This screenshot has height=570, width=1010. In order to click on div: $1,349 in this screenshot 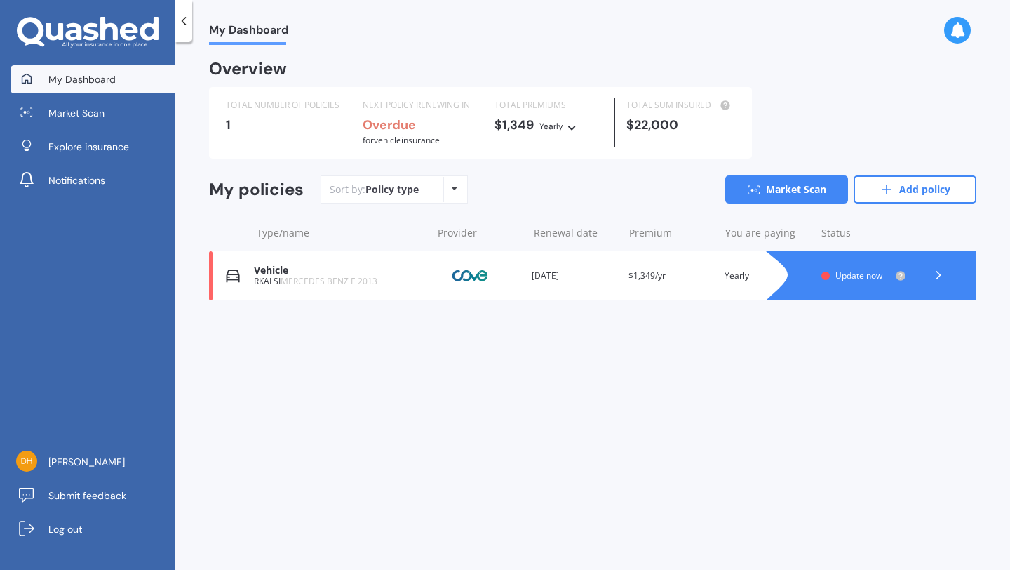, I will do `click(549, 126)`.